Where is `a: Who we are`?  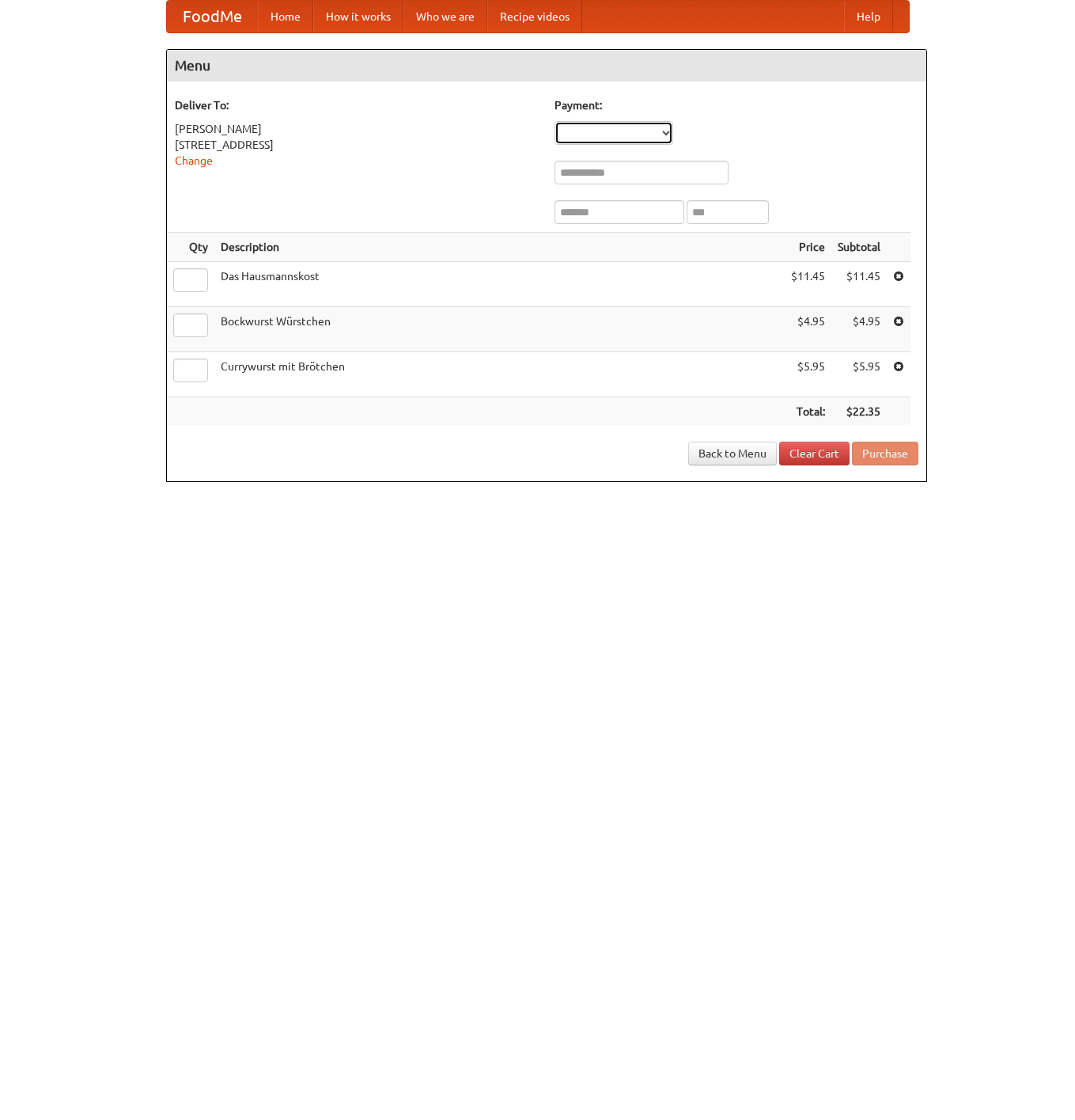 a: Who we are is located at coordinates (445, 17).